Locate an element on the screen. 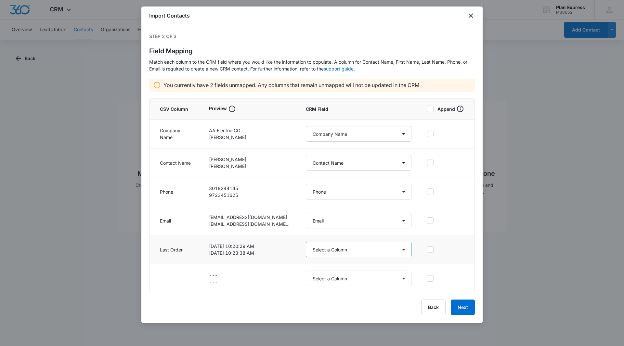 The width and height of the screenshot is (624, 346). td: Last Order is located at coordinates (175, 250).